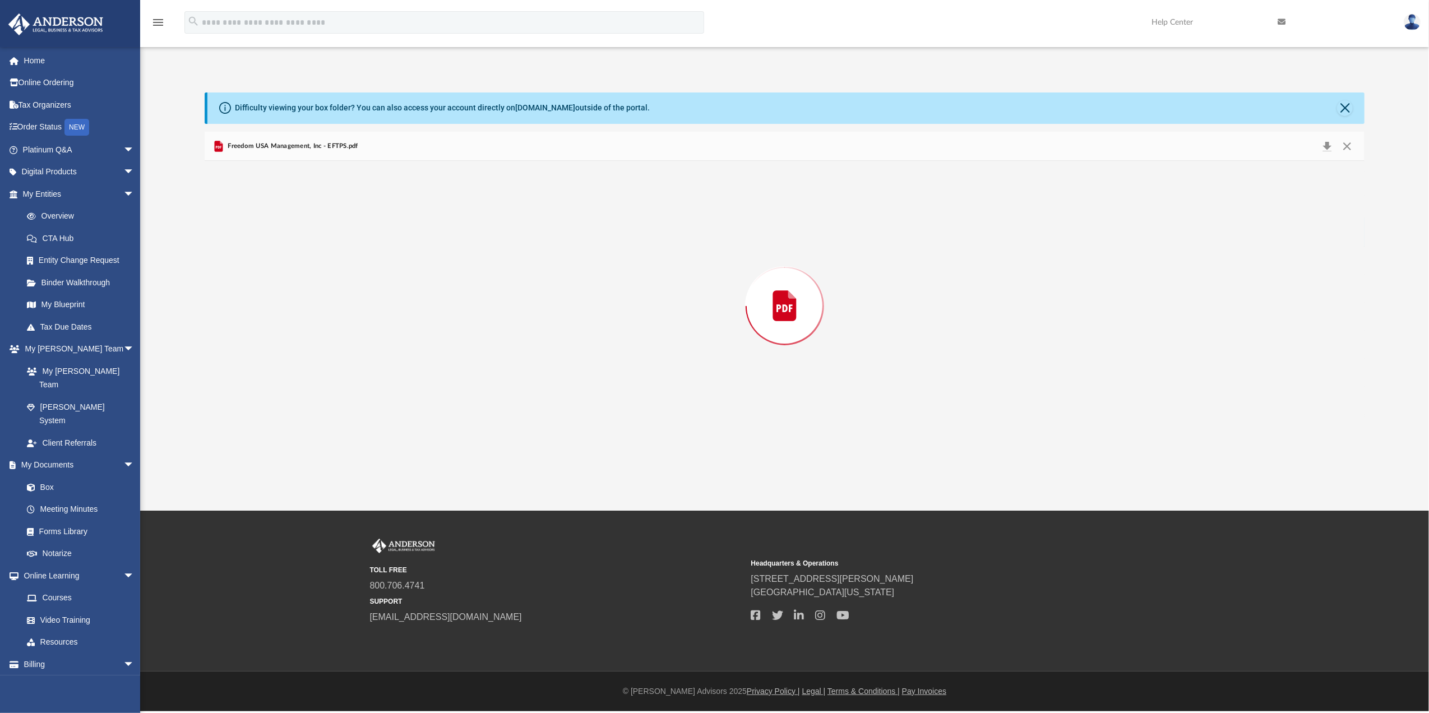 The image size is (1429, 713). Describe the element at coordinates (81, 554) in the screenshot. I see `a: Notarize` at that location.